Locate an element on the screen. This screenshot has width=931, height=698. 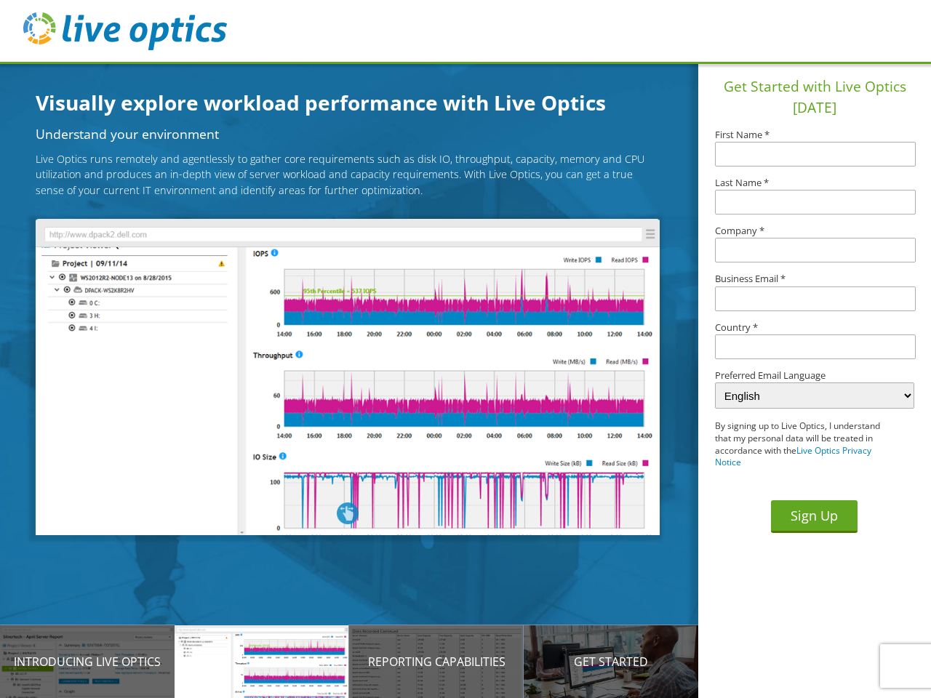
p: Live Optics runs remotely and agentlessly to gather core requirements such as disk IO, throughput... is located at coordinates (347, 175).